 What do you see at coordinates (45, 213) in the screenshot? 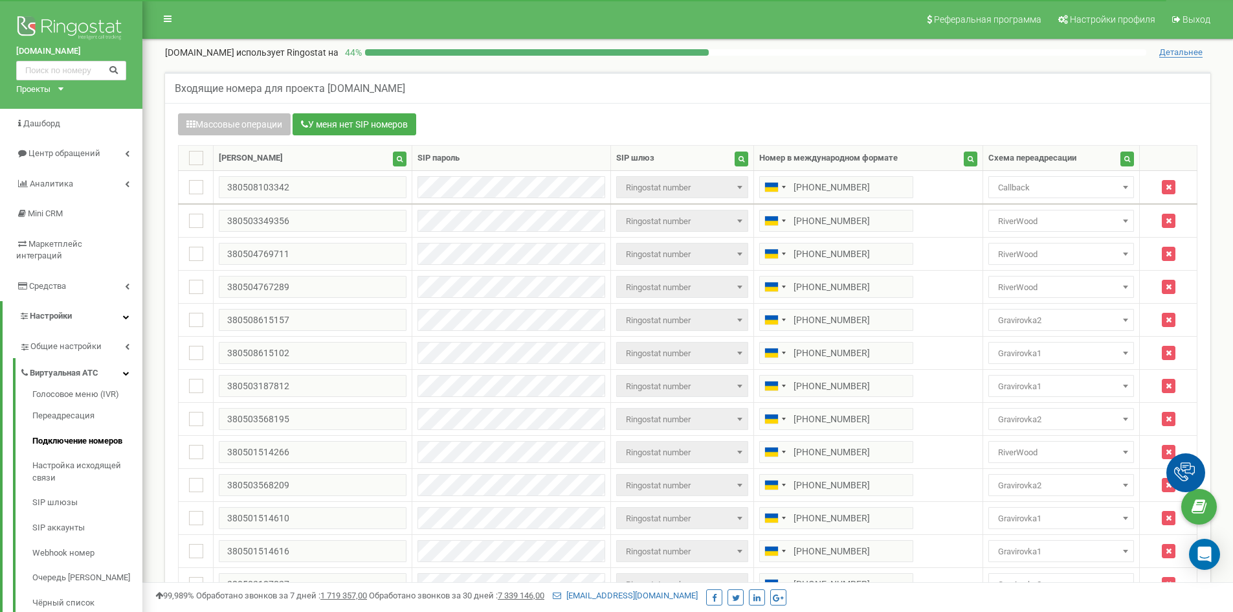
I see `span: Mini CRM` at bounding box center [45, 213].